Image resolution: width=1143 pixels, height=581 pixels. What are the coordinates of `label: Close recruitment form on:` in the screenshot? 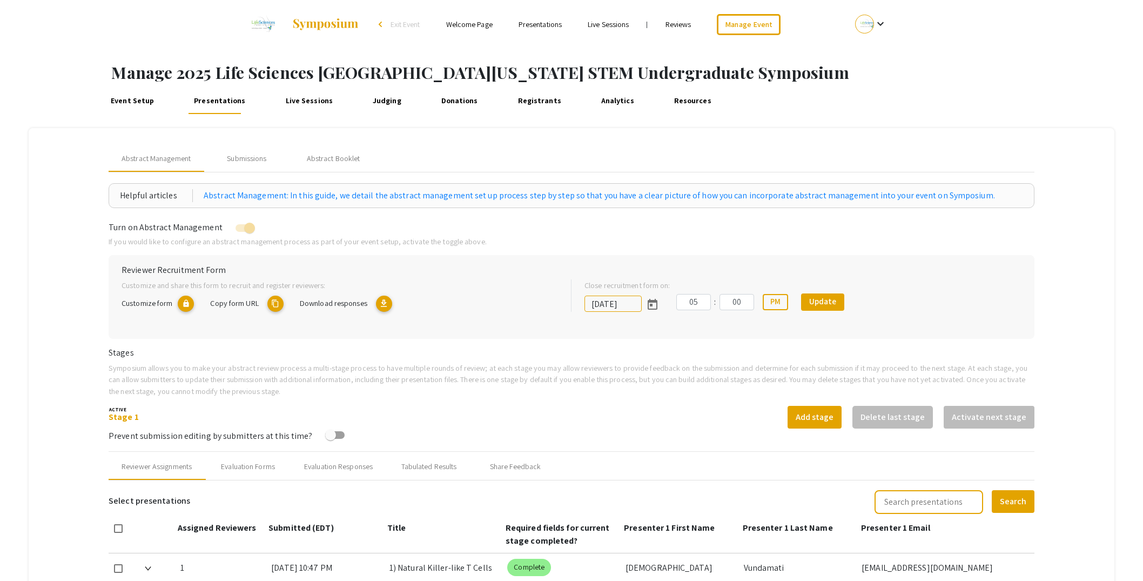 It's located at (627, 285).